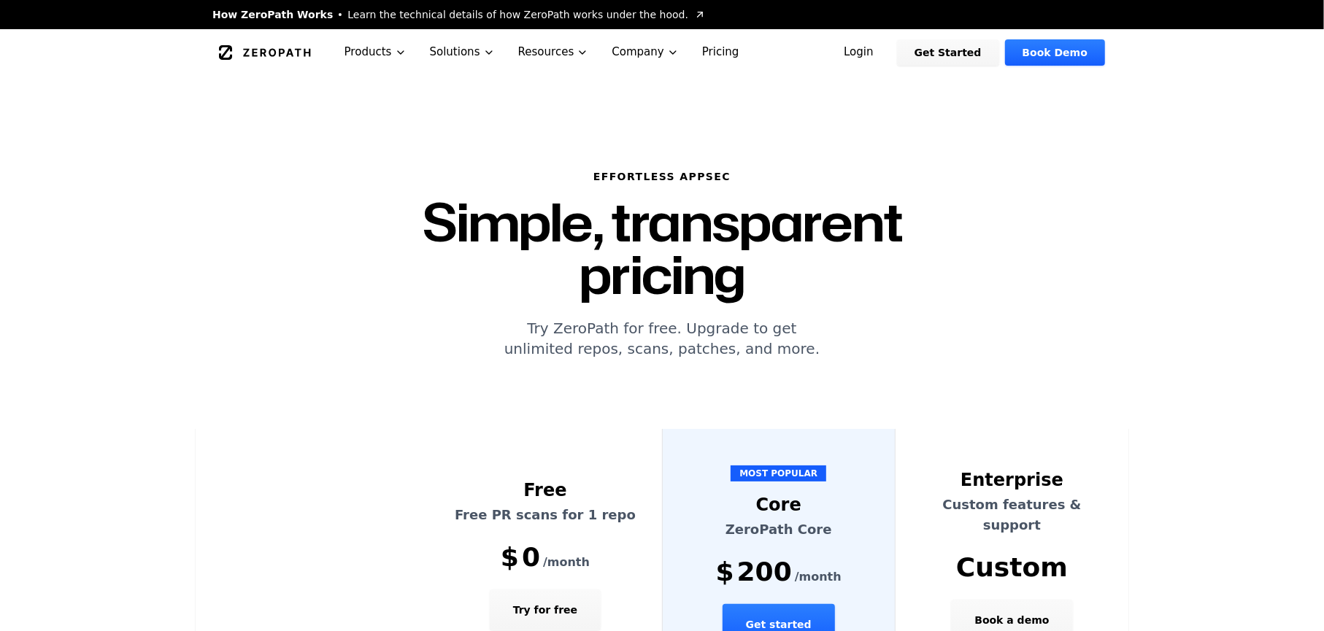 This screenshot has width=1324, height=631. I want to click on button: Solutions, so click(462, 52).